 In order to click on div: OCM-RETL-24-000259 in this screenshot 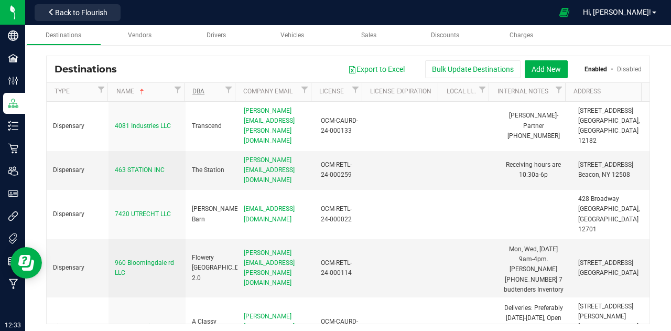, I will do `click(340, 170)`.